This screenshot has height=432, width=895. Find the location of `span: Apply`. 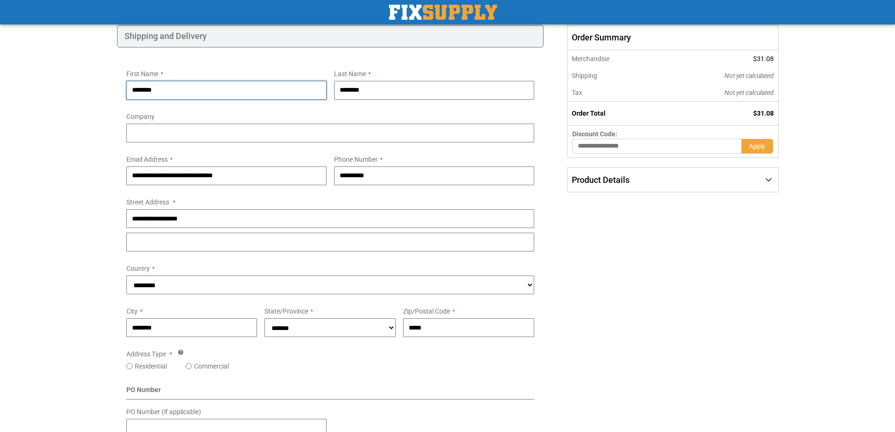

span: Apply is located at coordinates (757, 146).